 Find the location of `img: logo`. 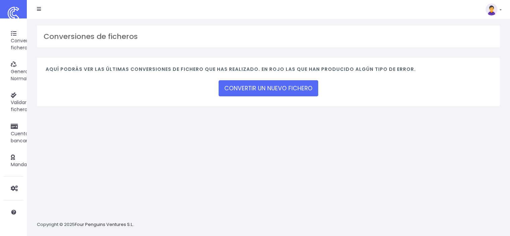

img: logo is located at coordinates (13, 13).